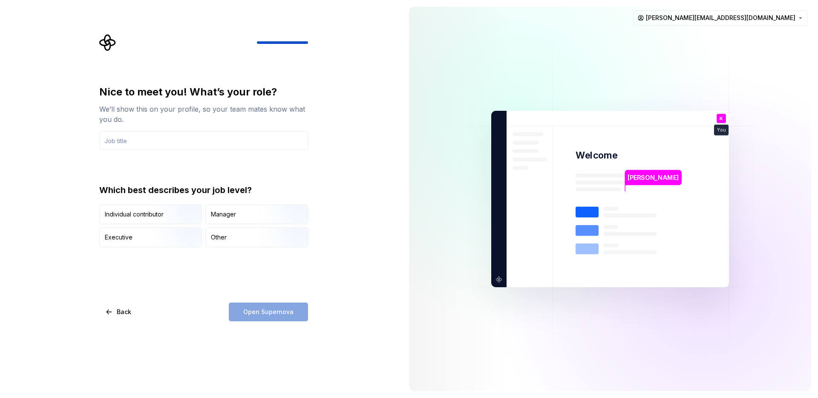 This screenshot has height=398, width=818. What do you see at coordinates (721, 118) in the screenshot?
I see `p: K` at bounding box center [721, 118].